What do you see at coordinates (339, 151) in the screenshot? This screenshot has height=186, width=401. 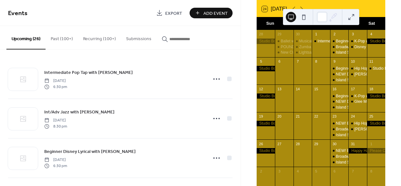 I see `div: NEW! Beginner Contemporary with Alyssa` at bounding box center [339, 151].